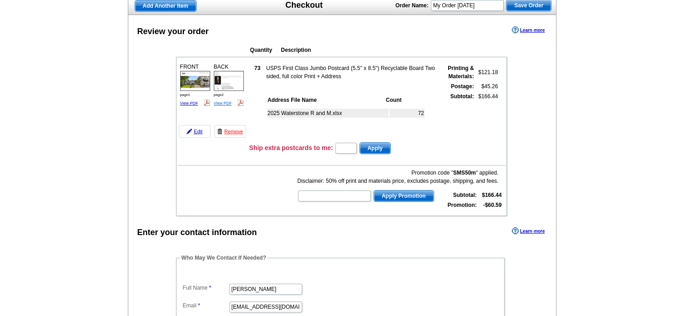  What do you see at coordinates (462, 86) in the screenshot?
I see `strong: Postage:` at bounding box center [462, 86].